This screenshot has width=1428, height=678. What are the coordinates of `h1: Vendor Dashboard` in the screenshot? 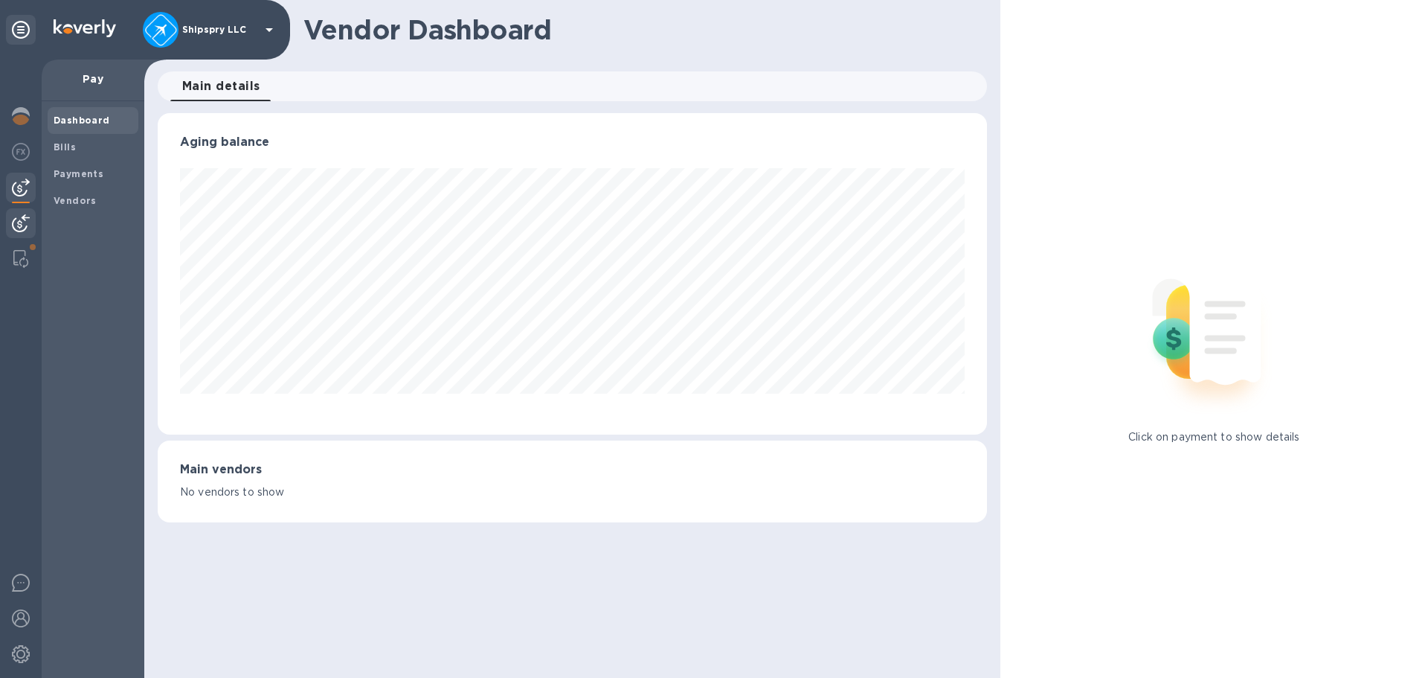 It's located at (640, 30).